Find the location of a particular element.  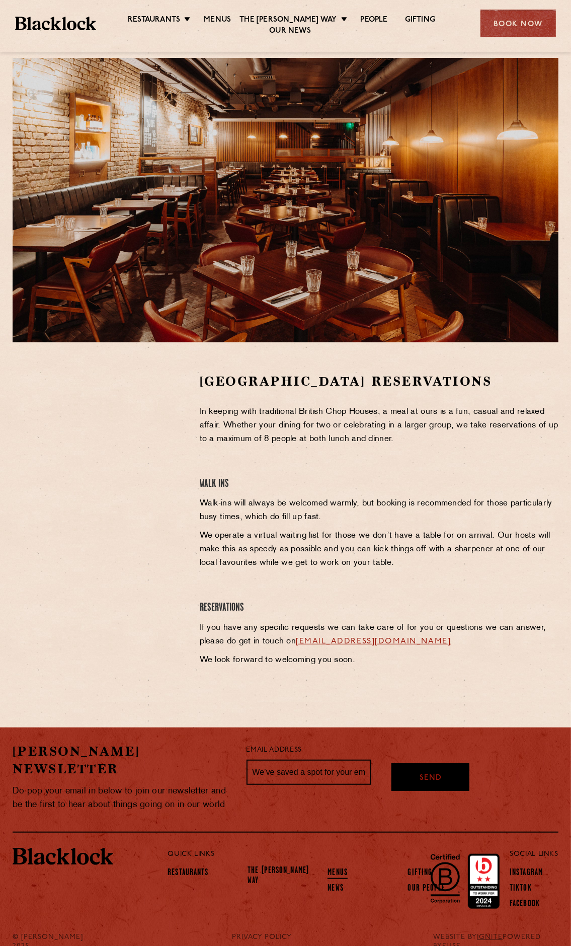

img: Accred_2023_2star.png is located at coordinates (484, 882).